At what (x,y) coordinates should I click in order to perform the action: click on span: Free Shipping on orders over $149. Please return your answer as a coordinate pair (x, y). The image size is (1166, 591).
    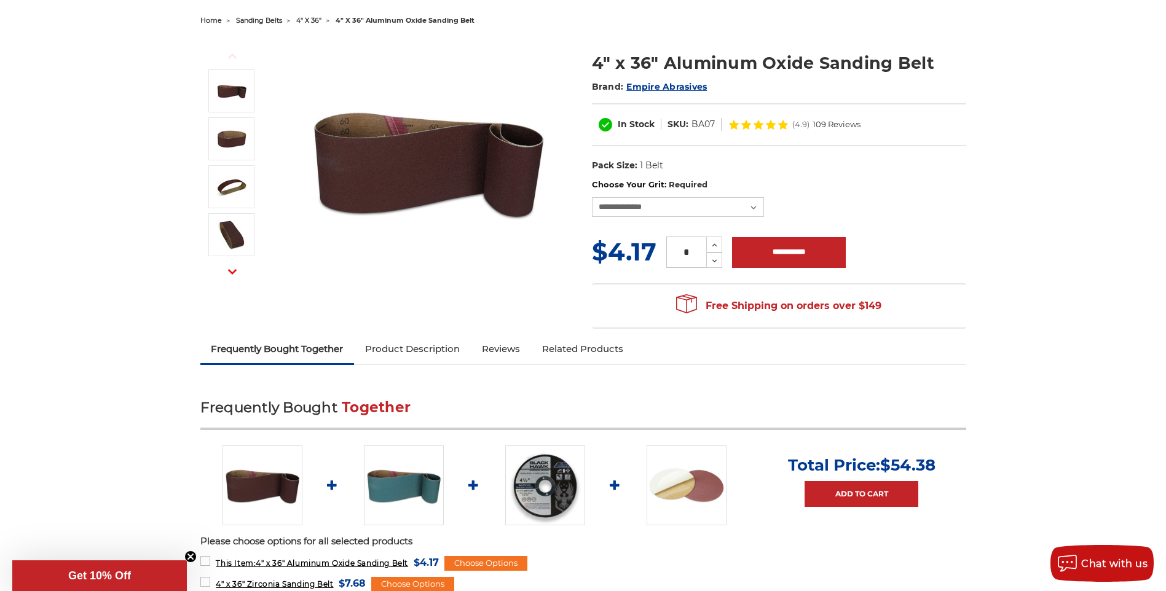
    Looking at the image, I should click on (779, 306).